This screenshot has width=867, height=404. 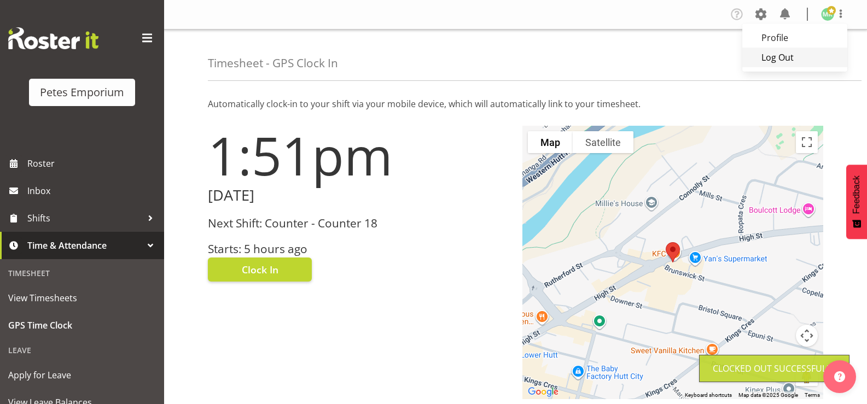 I want to click on button: Feedback - Show survey, so click(x=857, y=202).